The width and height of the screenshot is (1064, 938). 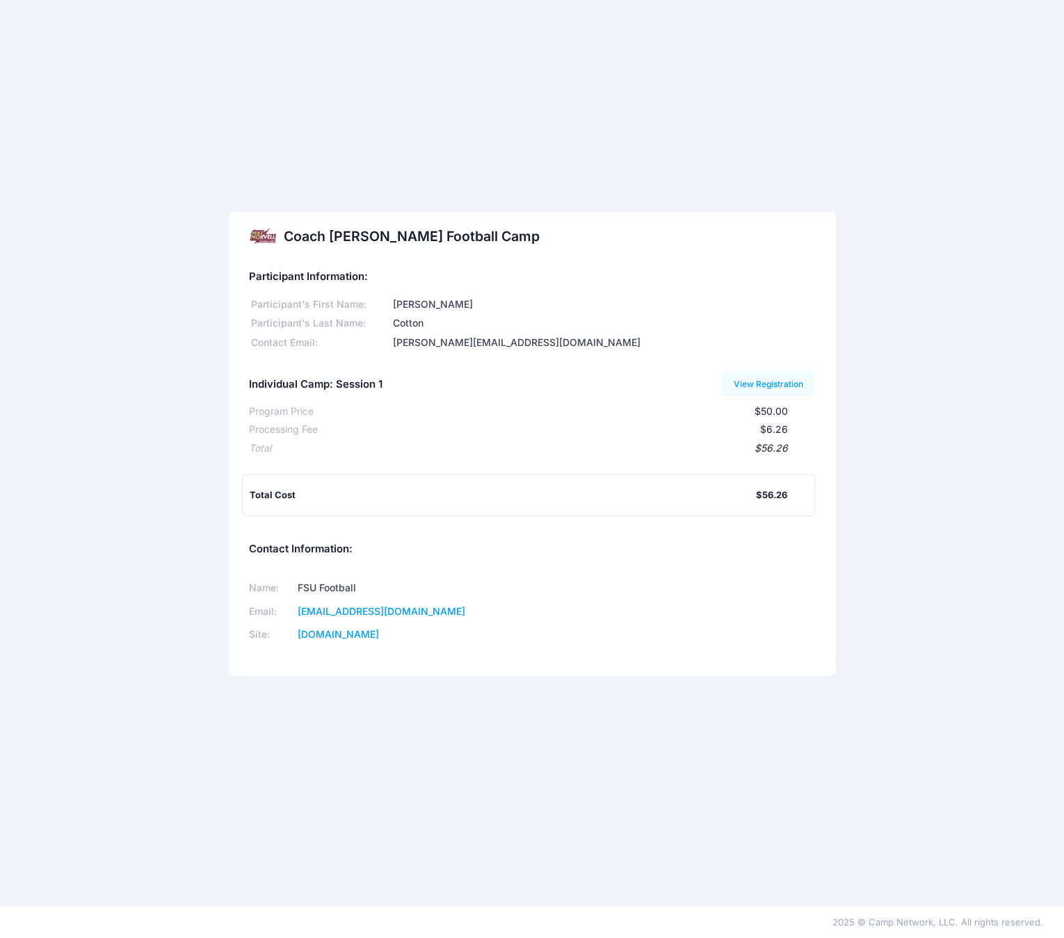 I want to click on span: $50.00, so click(x=771, y=411).